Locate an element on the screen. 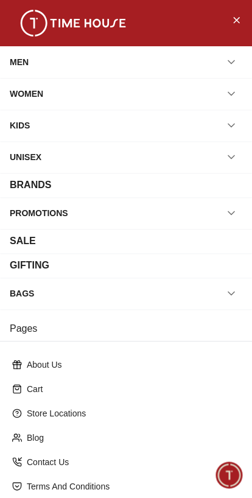  p: Contact Us is located at coordinates (131, 462).